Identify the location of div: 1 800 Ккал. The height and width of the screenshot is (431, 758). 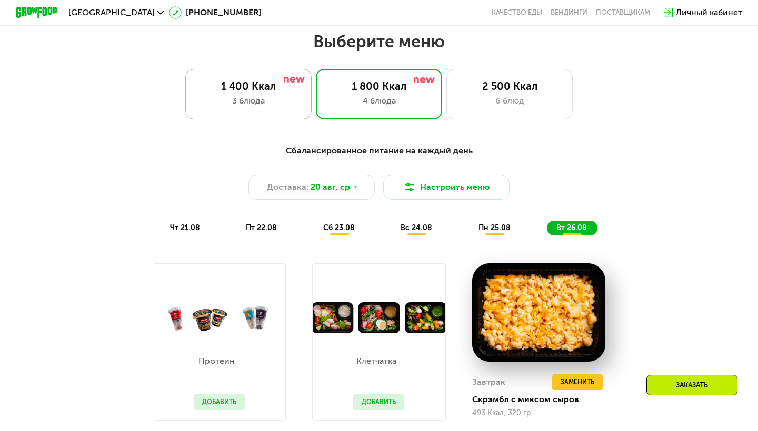
(379, 86).